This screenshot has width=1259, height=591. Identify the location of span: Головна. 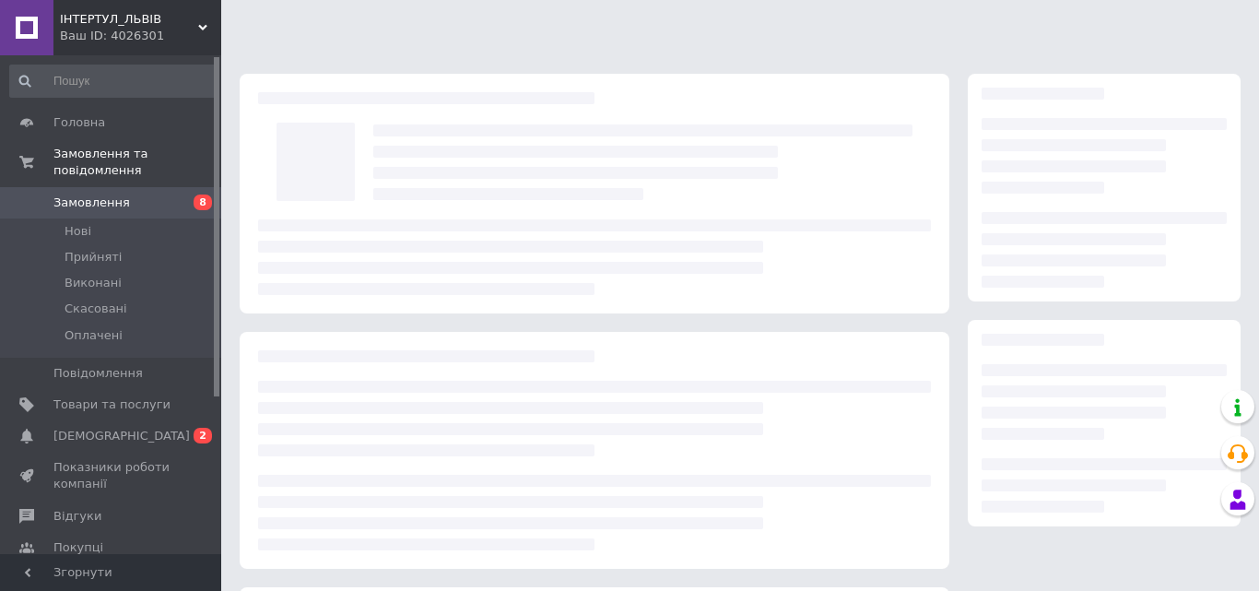
(79, 123).